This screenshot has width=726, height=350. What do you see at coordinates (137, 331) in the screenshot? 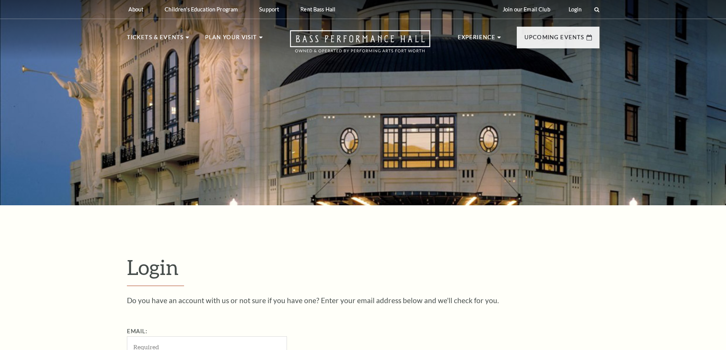
I see `label: Email:` at bounding box center [137, 331].